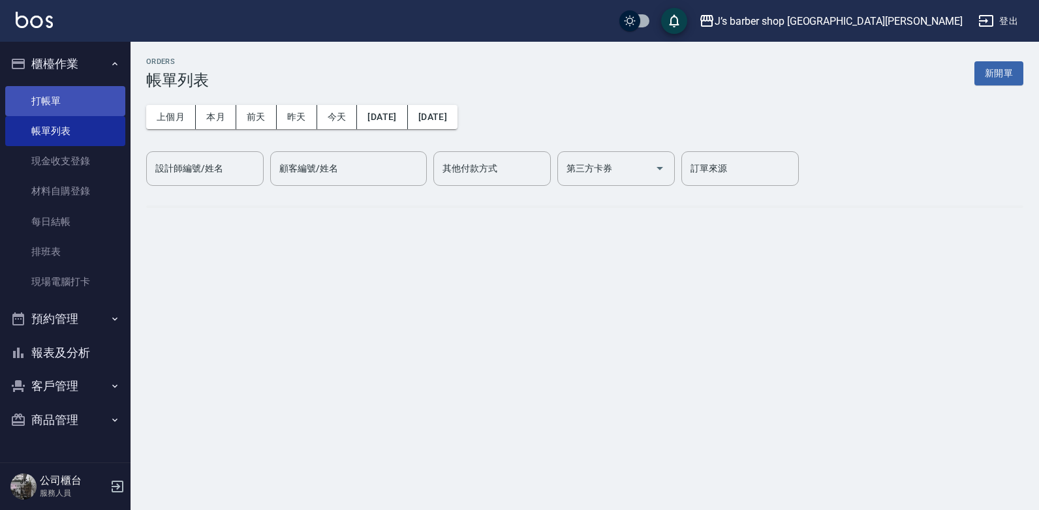 Image resolution: width=1039 pixels, height=510 pixels. What do you see at coordinates (34, 20) in the screenshot?
I see `img: Logo` at bounding box center [34, 20].